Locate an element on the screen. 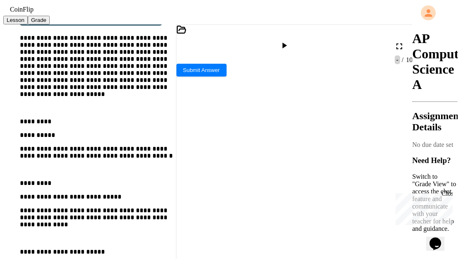 Image resolution: width=461 pixels, height=259 pixels. h2: Assignment Details is located at coordinates (435, 122).